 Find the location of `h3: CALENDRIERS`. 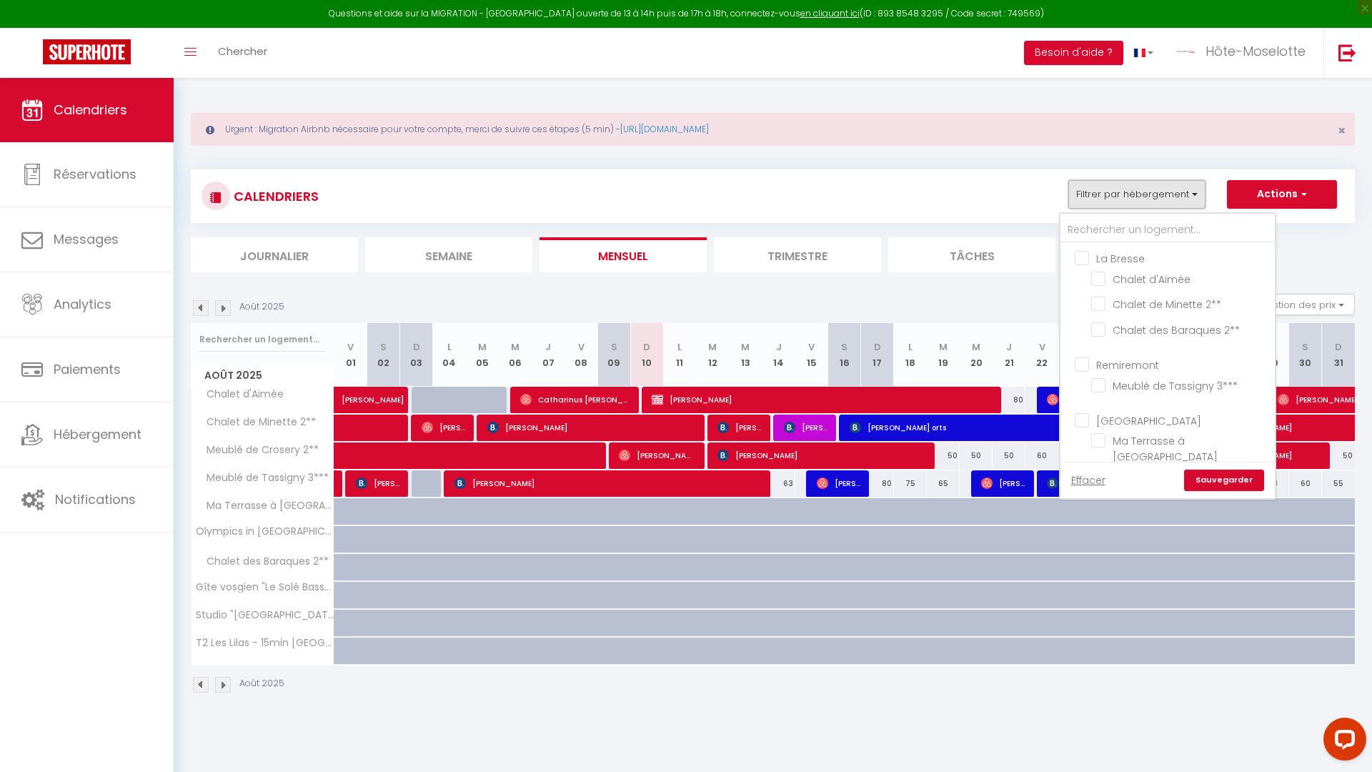

h3: CALENDRIERS is located at coordinates (274, 196).